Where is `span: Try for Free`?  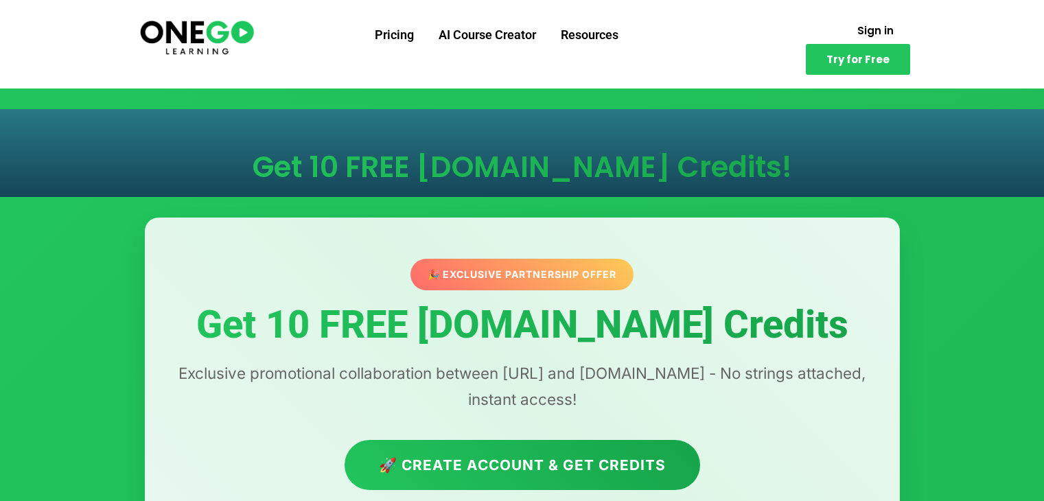 span: Try for Free is located at coordinates (858, 59).